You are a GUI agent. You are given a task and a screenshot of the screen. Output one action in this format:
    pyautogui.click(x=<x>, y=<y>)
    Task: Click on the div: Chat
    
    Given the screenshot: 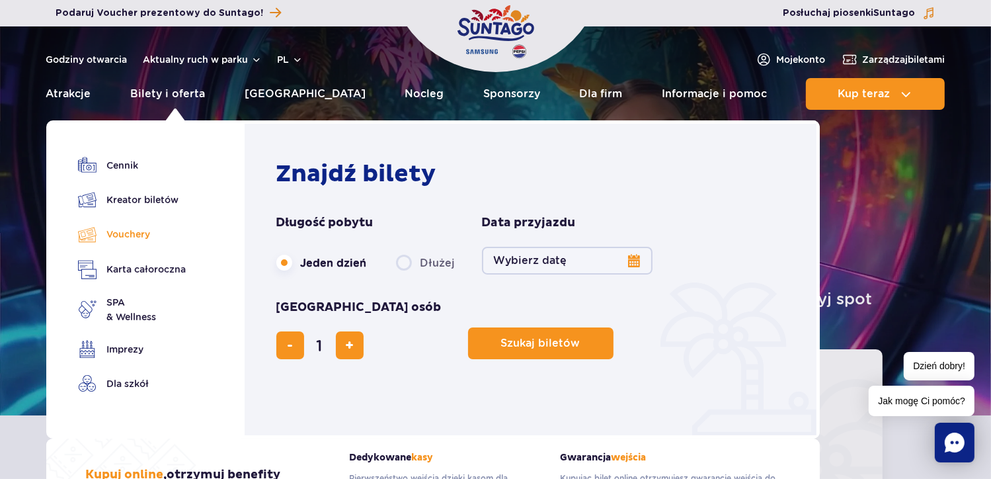 What is the action you would take?
    pyautogui.click(x=955, y=442)
    